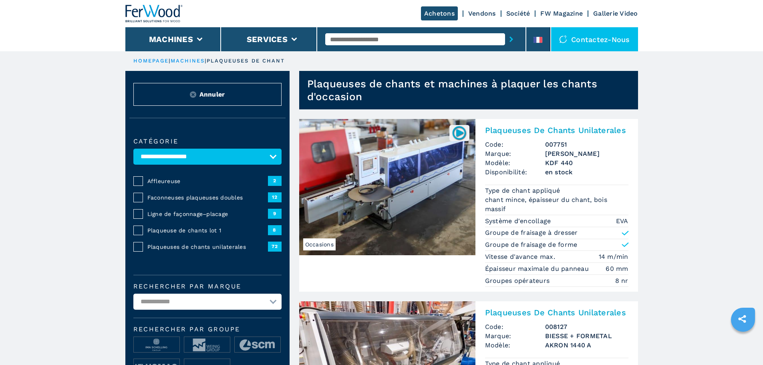 This screenshot has width=763, height=365. What do you see at coordinates (193, 95) in the screenshot?
I see `img: Reset` at bounding box center [193, 95].